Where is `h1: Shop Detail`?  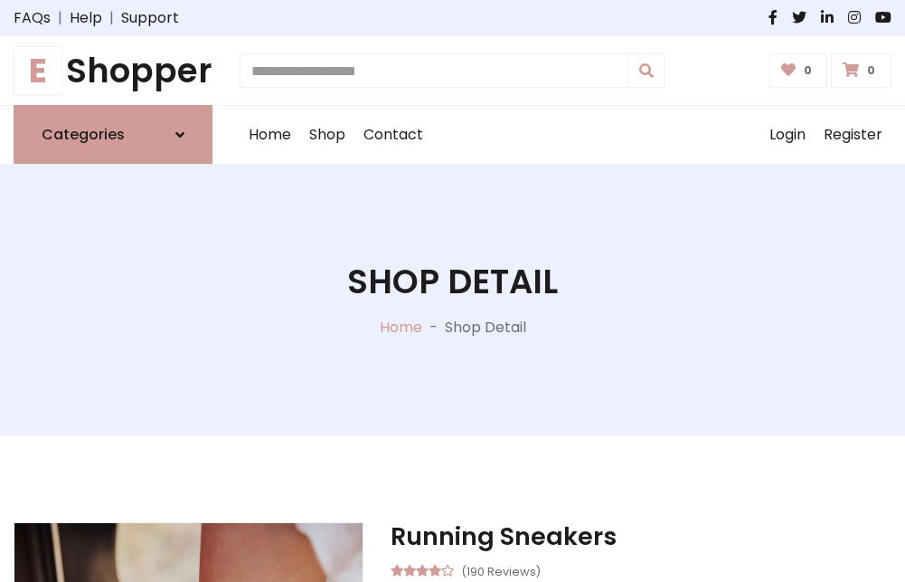
h1: Shop Detail is located at coordinates (452, 281).